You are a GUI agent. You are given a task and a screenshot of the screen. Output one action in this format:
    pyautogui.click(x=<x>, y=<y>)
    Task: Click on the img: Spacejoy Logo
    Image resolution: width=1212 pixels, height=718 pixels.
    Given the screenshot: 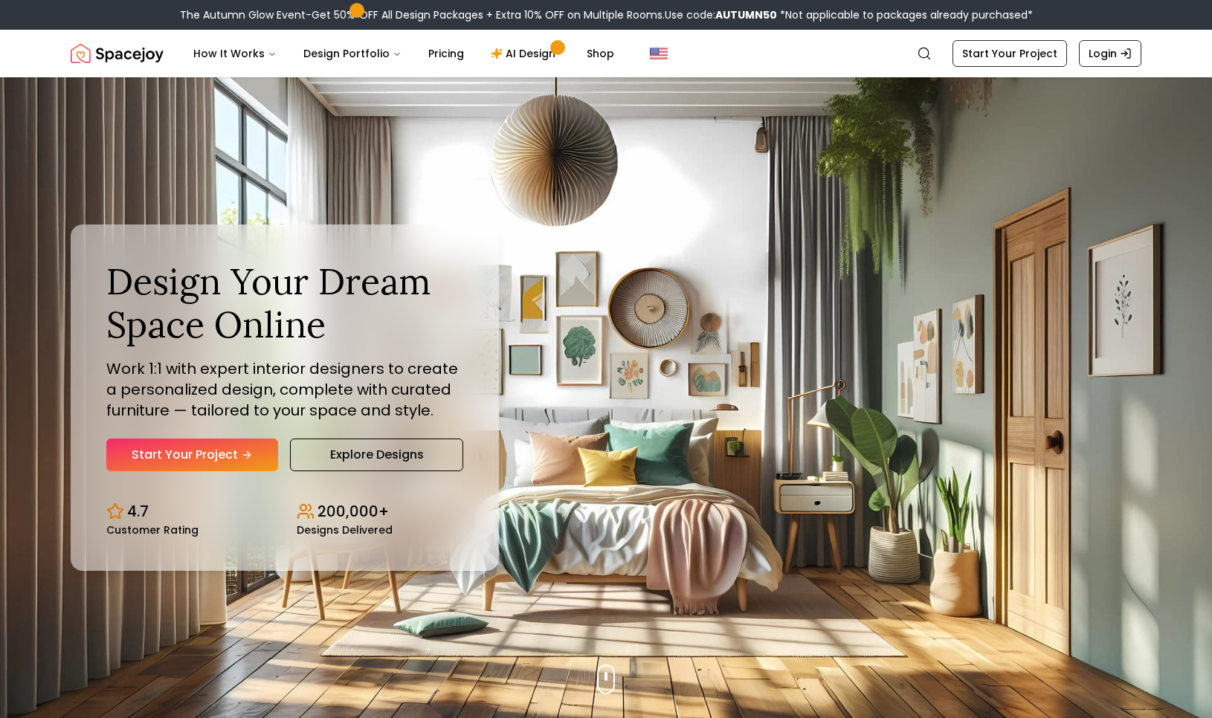 What is the action you would take?
    pyautogui.click(x=117, y=54)
    